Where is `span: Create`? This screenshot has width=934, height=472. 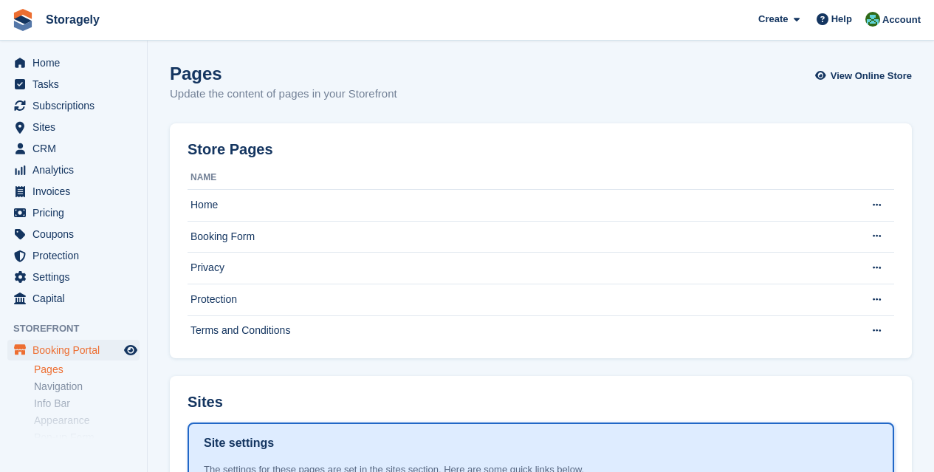
span: Create is located at coordinates (773, 19).